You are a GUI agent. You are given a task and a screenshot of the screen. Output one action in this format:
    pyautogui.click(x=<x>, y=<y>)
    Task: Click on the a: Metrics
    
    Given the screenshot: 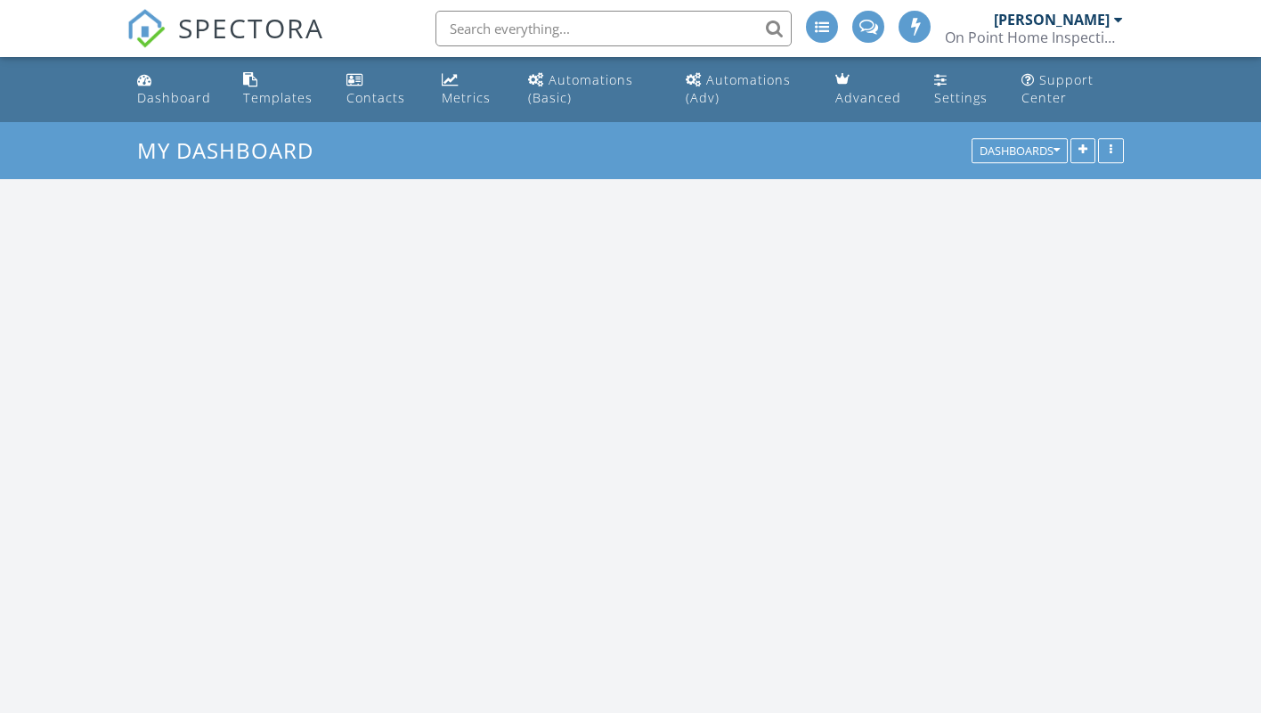 What is the action you would take?
    pyautogui.click(x=470, y=89)
    